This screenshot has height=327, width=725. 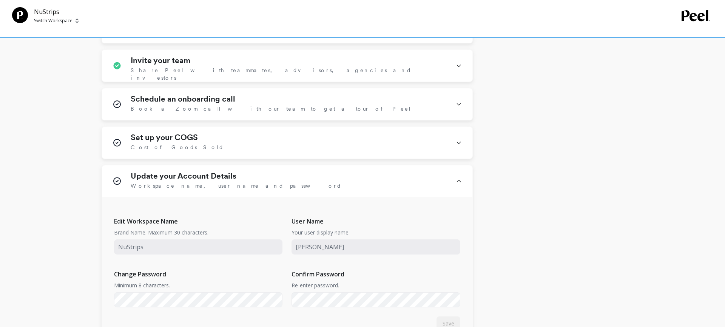 I want to click on p: Switch Workspace, so click(x=53, y=21).